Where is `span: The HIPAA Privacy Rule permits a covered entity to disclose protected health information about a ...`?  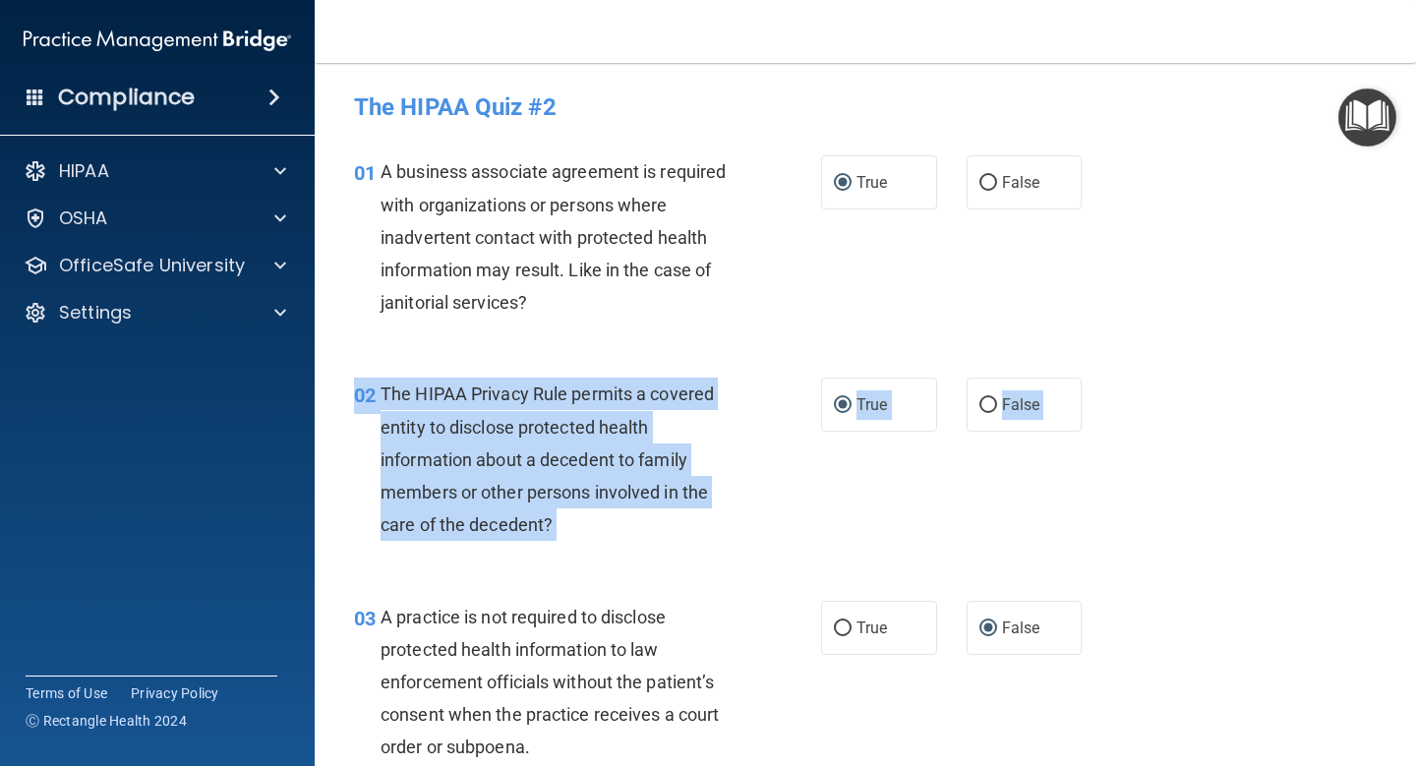
span: The HIPAA Privacy Rule permits a covered entity to disclose protected health information about a ... is located at coordinates (547, 459).